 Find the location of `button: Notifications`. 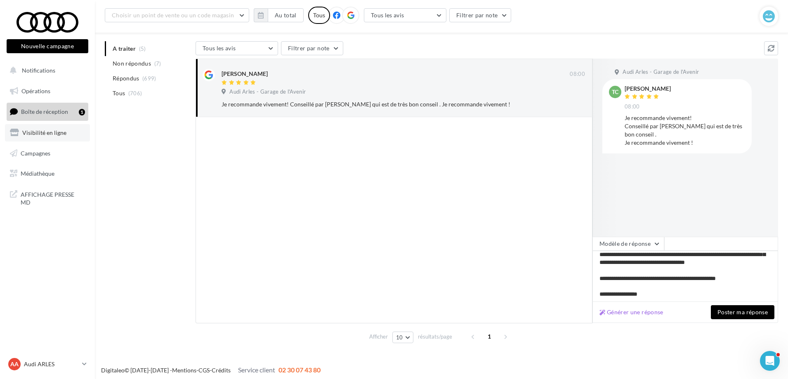

button: Notifications is located at coordinates (46, 71).